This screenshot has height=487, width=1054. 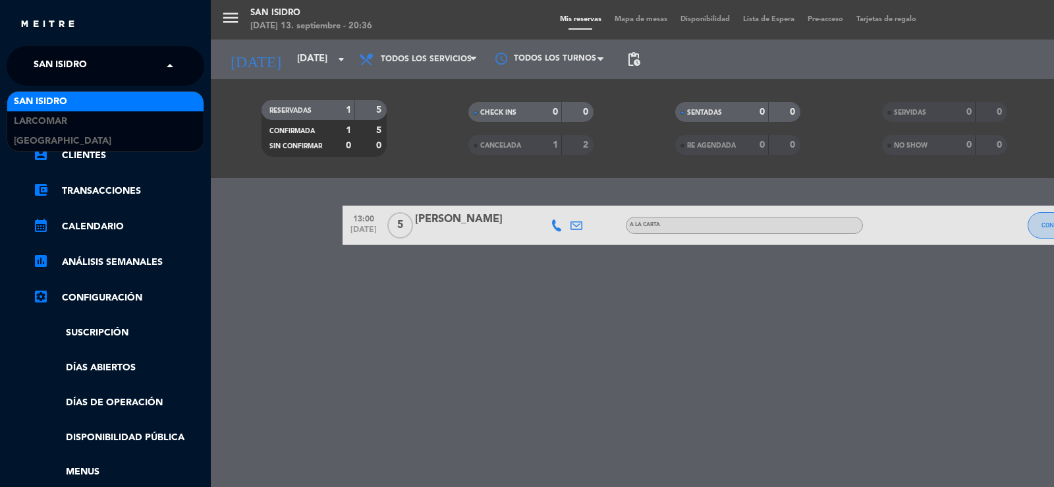 What do you see at coordinates (41, 261) in the screenshot?
I see `i: assessment` at bounding box center [41, 261].